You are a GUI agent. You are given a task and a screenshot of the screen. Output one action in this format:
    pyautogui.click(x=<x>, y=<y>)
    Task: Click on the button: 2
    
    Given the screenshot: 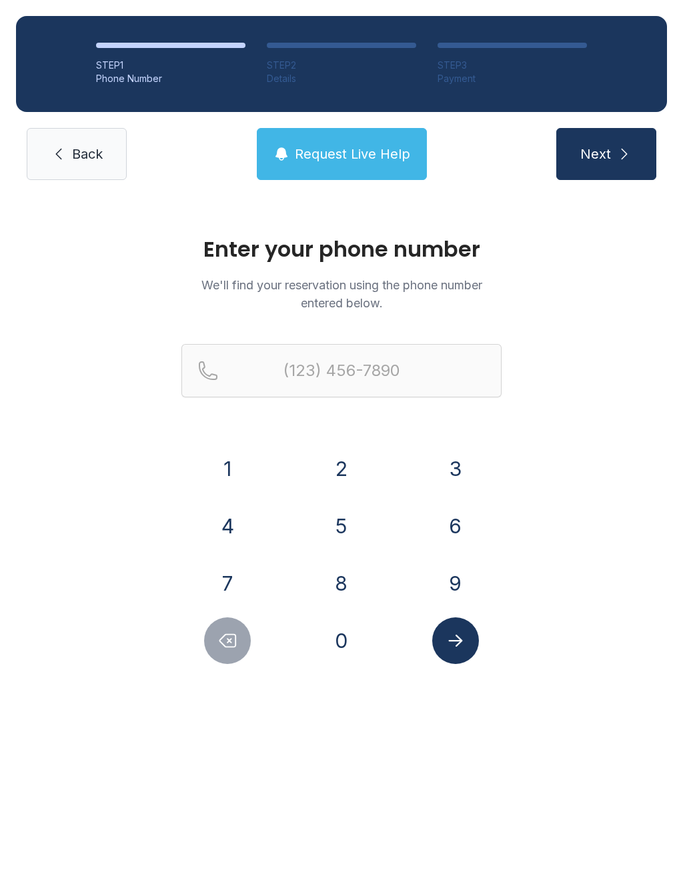 What is the action you would take?
    pyautogui.click(x=342, y=469)
    